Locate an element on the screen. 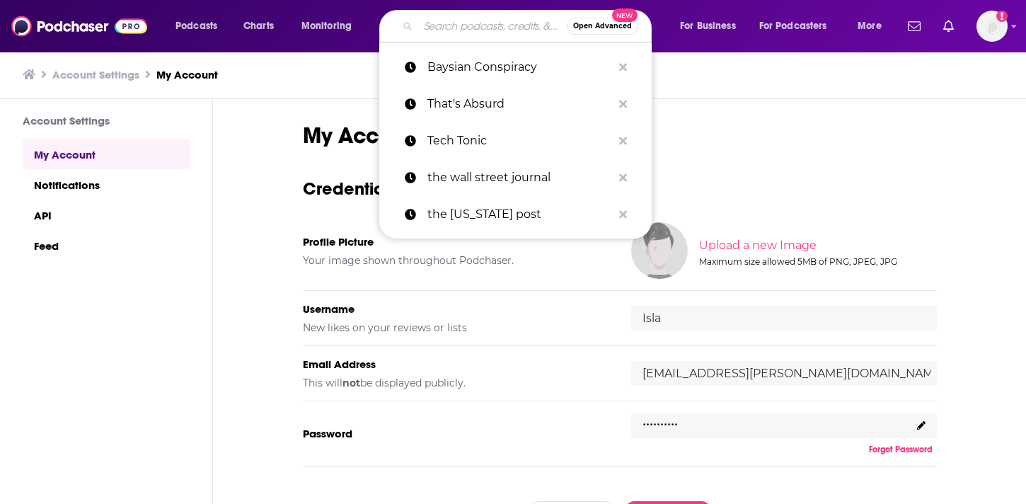  span: Open Advanced is located at coordinates (602, 26).